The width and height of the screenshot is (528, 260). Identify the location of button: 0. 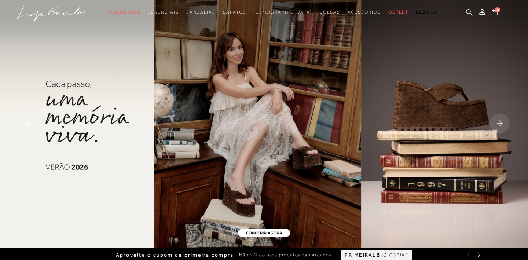
(495, 13).